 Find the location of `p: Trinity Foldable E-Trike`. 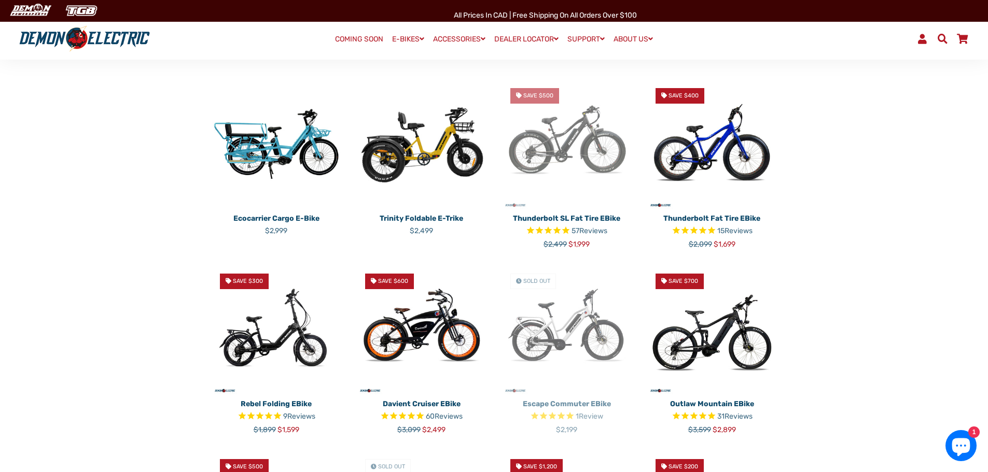

p: Trinity Foldable E-Trike is located at coordinates (422, 218).